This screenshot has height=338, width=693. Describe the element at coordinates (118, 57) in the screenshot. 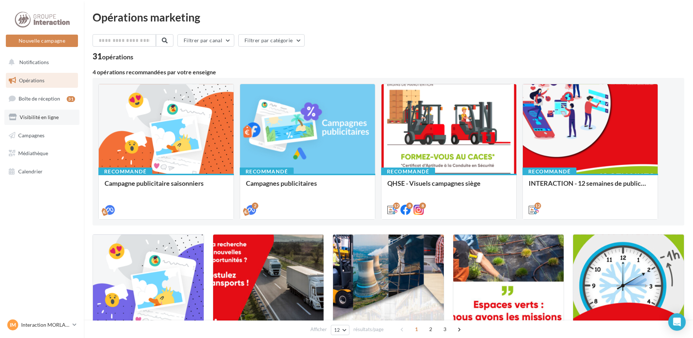

I see `div: opérations` at that location.